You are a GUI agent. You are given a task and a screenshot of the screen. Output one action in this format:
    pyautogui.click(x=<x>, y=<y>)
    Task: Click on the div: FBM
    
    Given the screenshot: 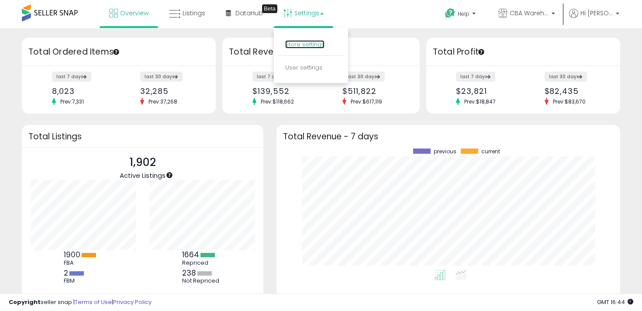 What is the action you would take?
    pyautogui.click(x=83, y=281)
    